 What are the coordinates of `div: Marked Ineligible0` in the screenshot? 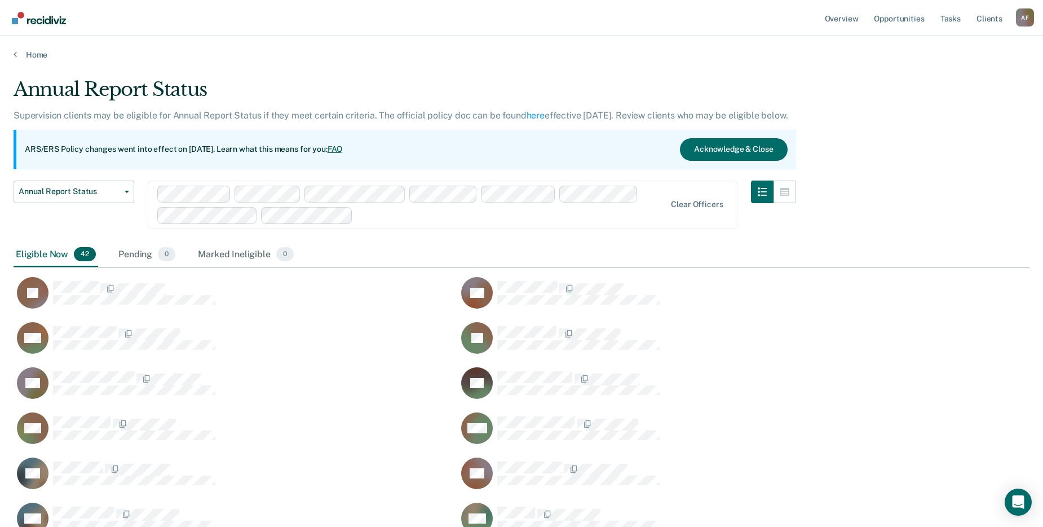 It's located at (246, 255).